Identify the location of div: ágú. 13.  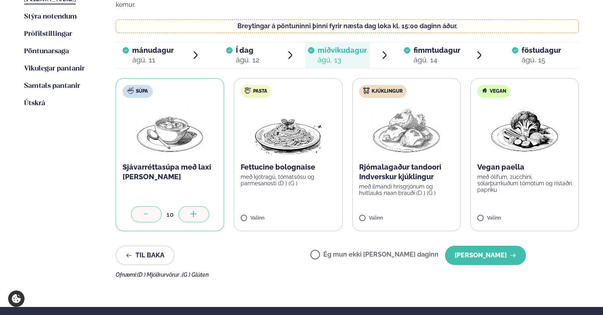
(342, 60).